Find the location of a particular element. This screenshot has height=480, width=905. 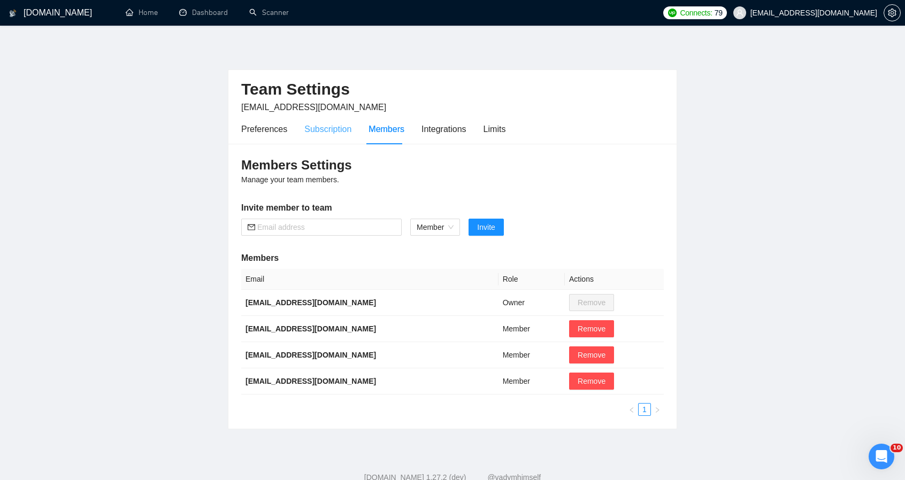

th: Actions is located at coordinates (614, 279).